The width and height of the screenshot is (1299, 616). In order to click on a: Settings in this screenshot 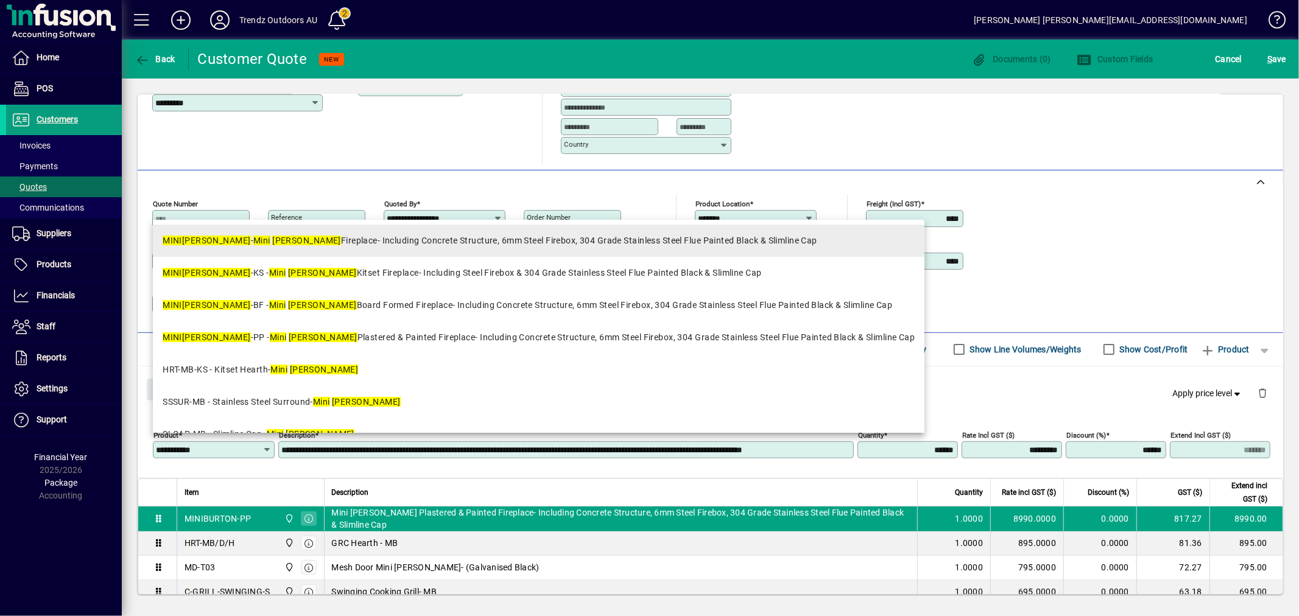, I will do `click(64, 389)`.